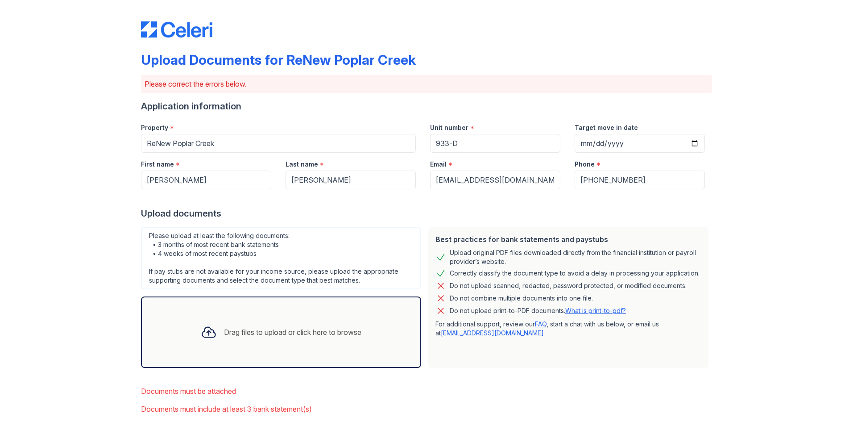 This screenshot has width=853, height=426. Describe the element at coordinates (281, 258) in the screenshot. I see `div: Please upload at least the following documents: • 3 months of most recent bank statements • 4 wee...` at that location.